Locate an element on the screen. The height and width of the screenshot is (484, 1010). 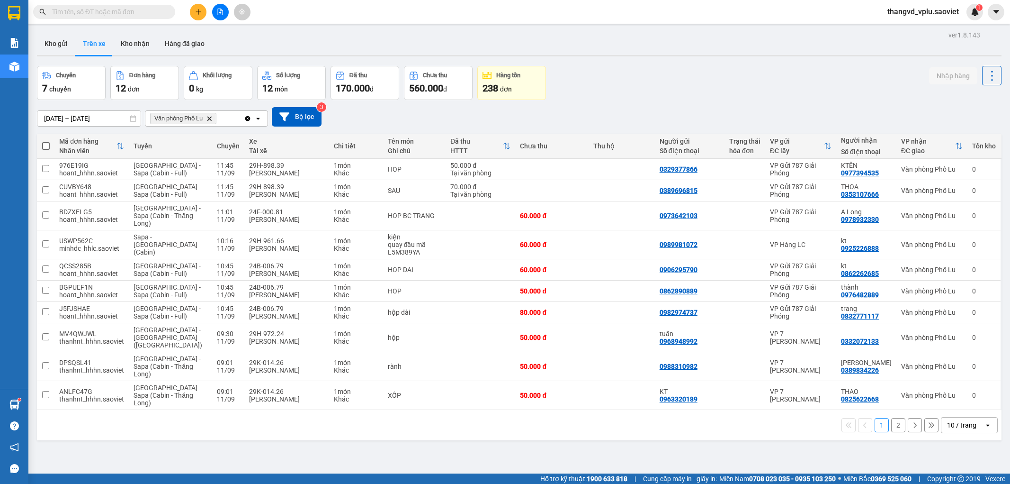
span: Văn phòng Phố Lu, close by backspace is located at coordinates (183, 118).